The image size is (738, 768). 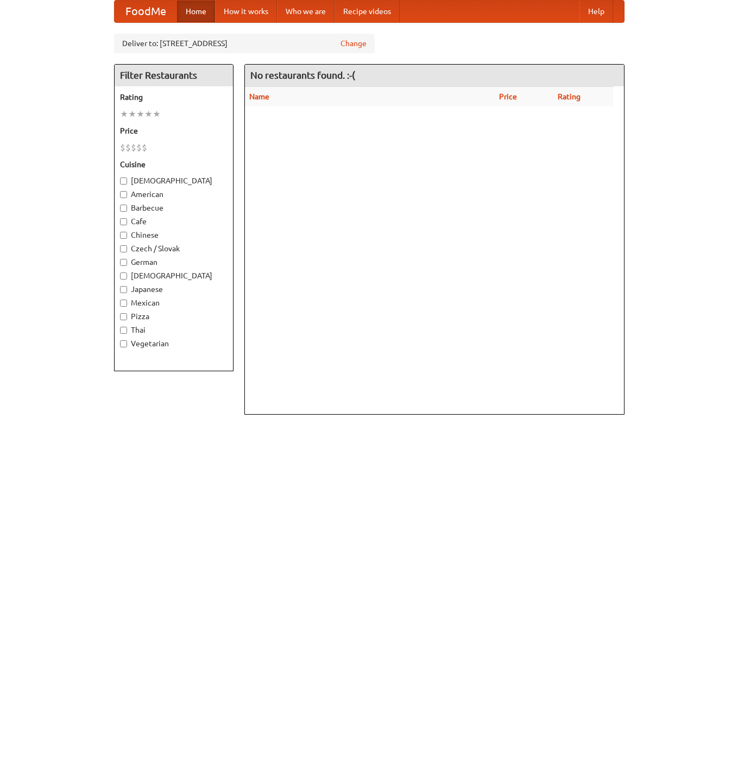 I want to click on input: Cafe, so click(x=123, y=221).